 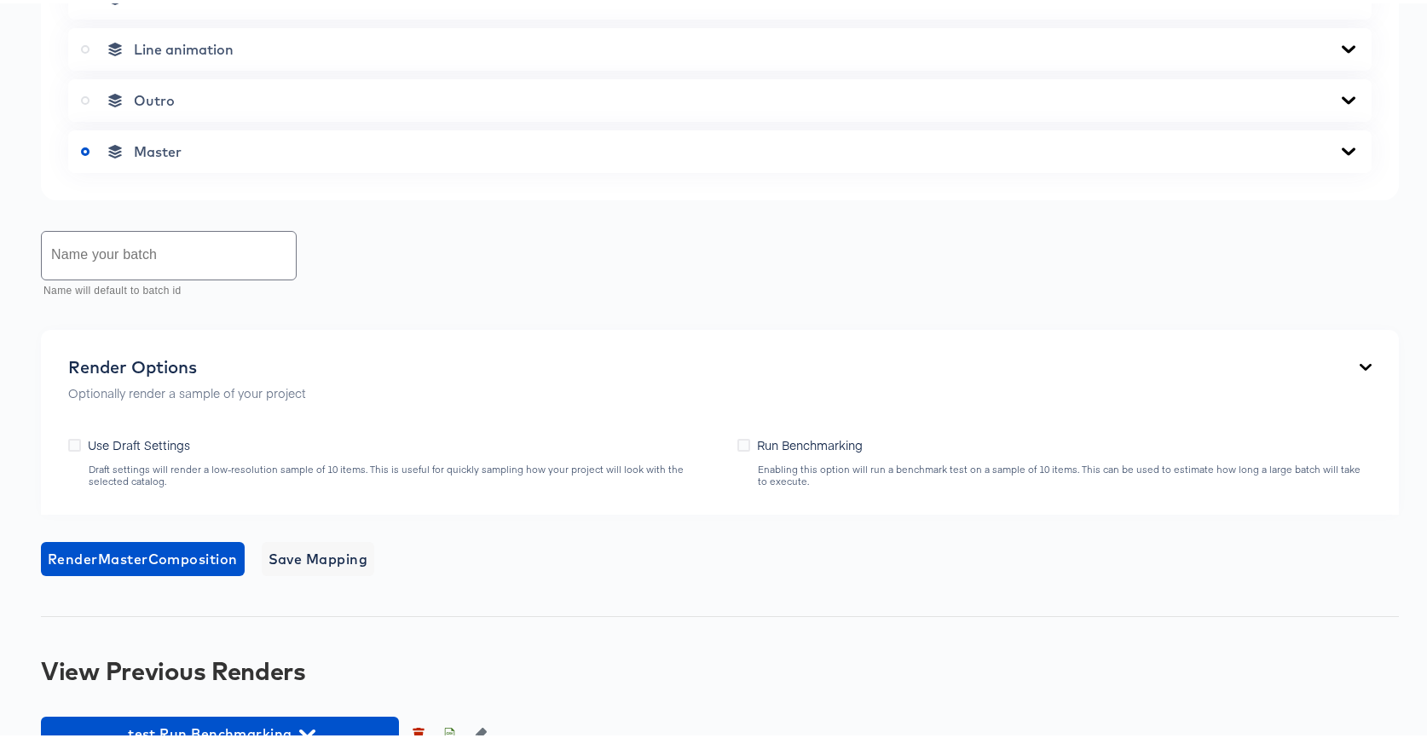 I want to click on span: Run Benchmarking, so click(x=810, y=441).